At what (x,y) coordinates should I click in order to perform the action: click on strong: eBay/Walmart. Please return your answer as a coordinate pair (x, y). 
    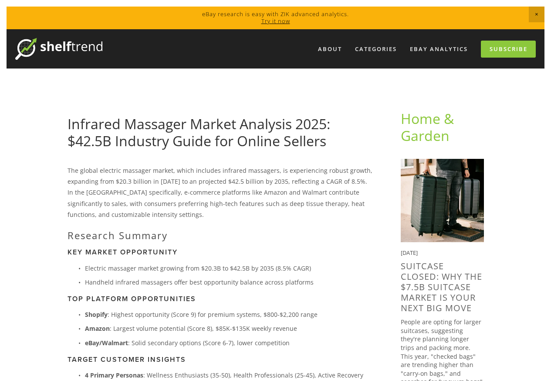
    Looking at the image, I should click on (106, 342).